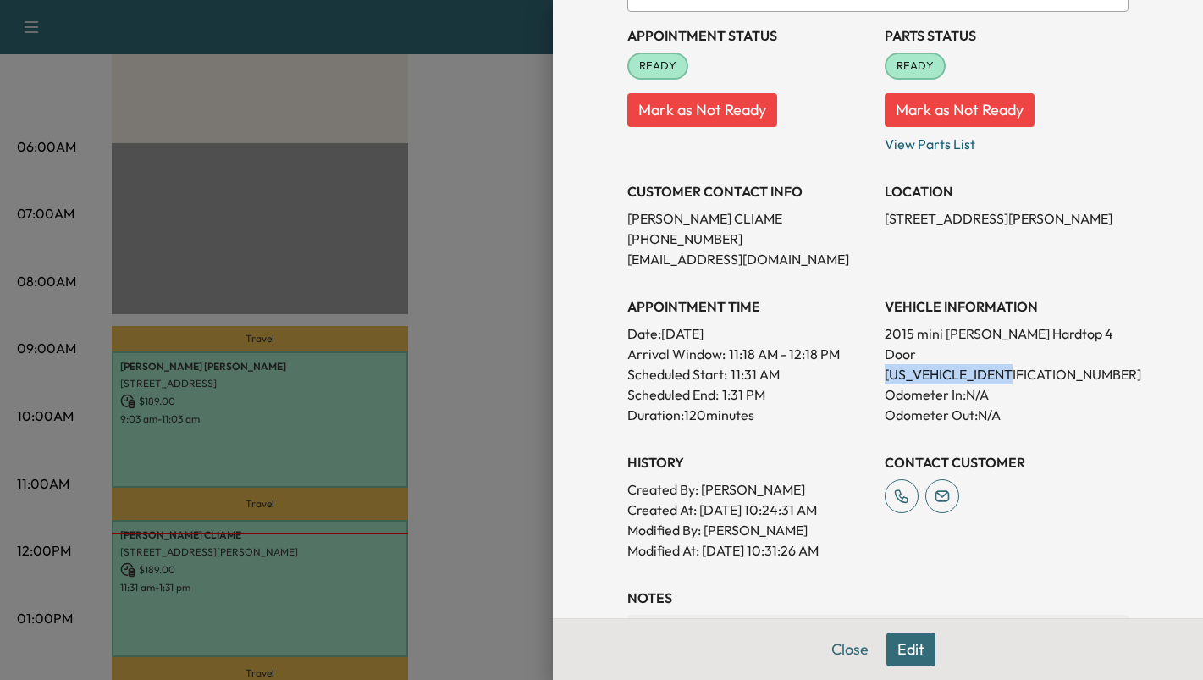  I want to click on p: 1:31 PM, so click(743, 394).